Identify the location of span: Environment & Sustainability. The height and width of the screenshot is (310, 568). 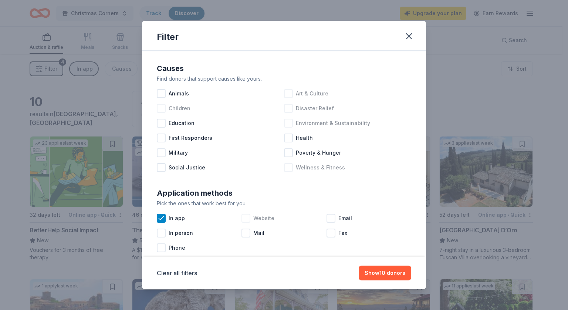
(333, 123).